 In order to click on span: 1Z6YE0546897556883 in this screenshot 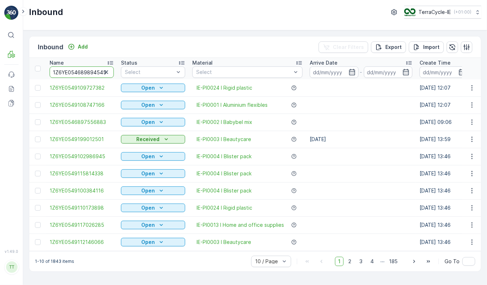, I will do `click(82, 122)`.